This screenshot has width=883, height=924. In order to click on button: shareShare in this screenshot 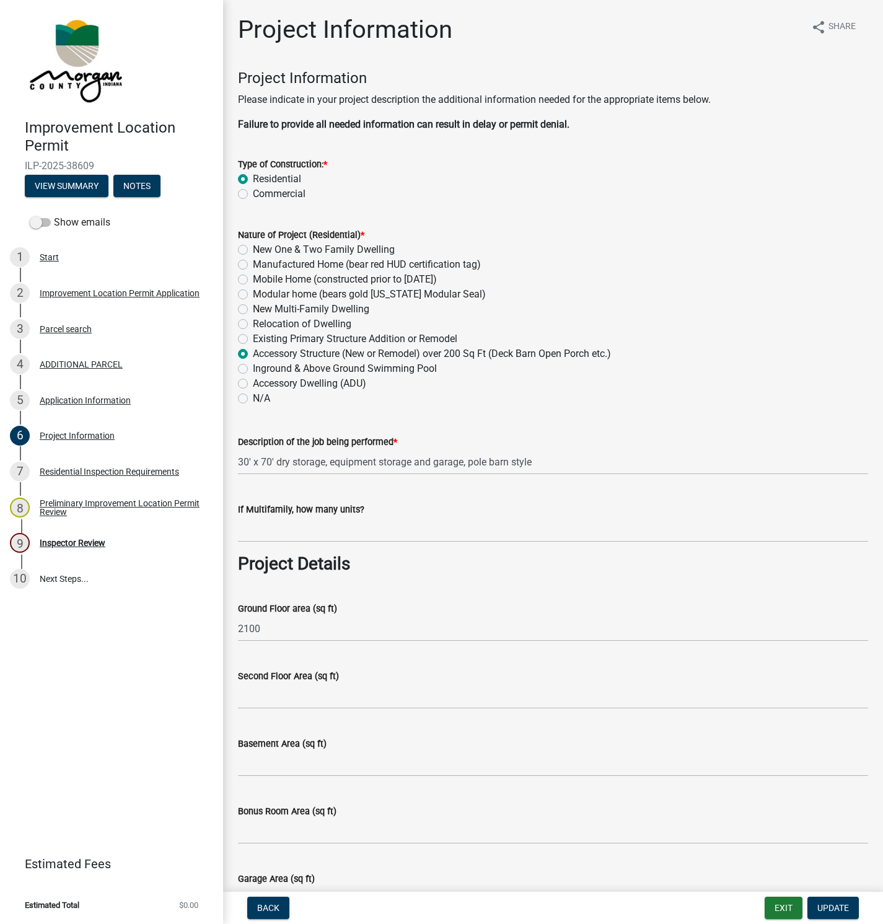, I will do `click(834, 27)`.